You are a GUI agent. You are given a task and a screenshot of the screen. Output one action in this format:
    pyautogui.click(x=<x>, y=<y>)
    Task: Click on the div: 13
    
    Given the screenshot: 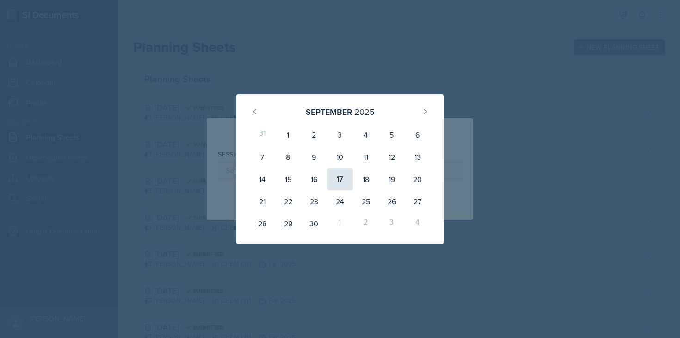 What is the action you would take?
    pyautogui.click(x=418, y=157)
    